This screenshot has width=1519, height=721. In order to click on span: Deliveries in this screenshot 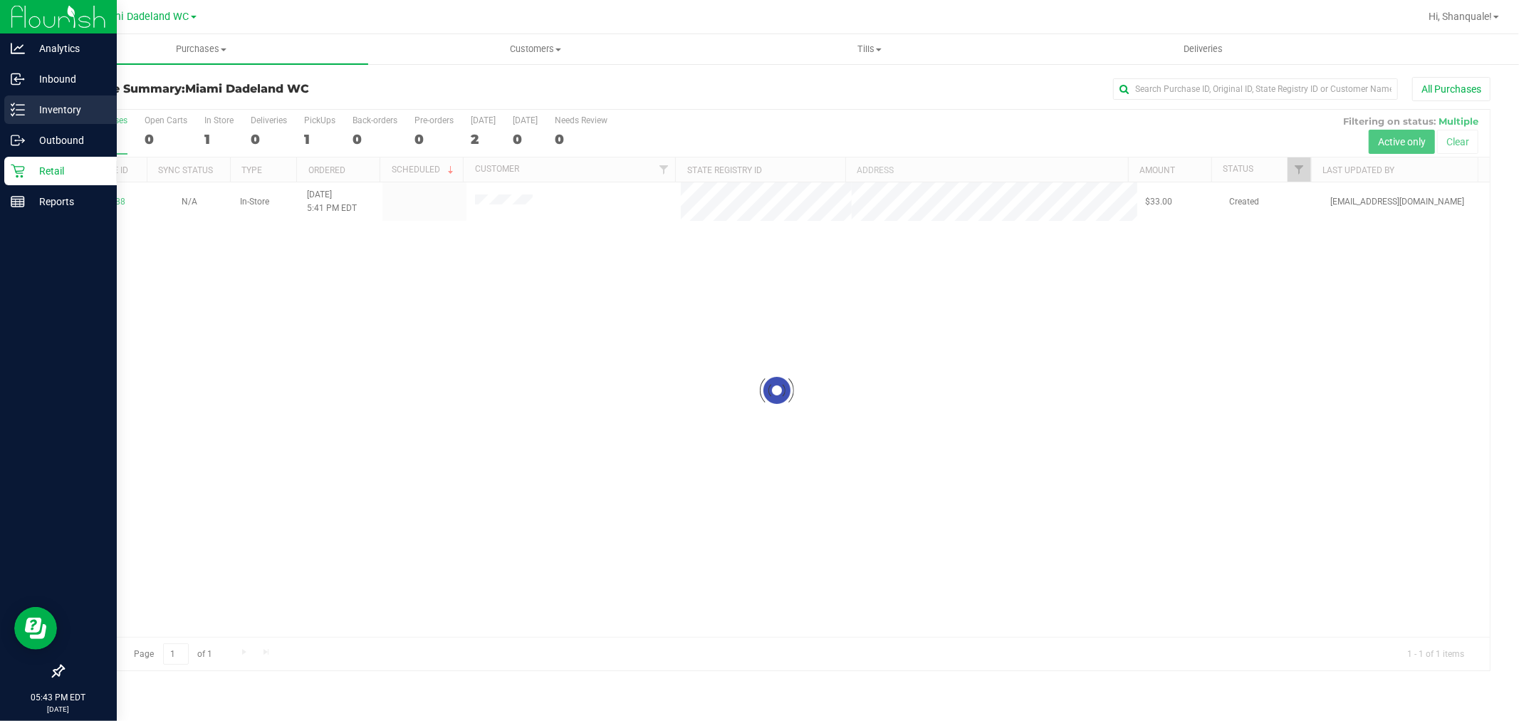, I will do `click(1203, 49)`.